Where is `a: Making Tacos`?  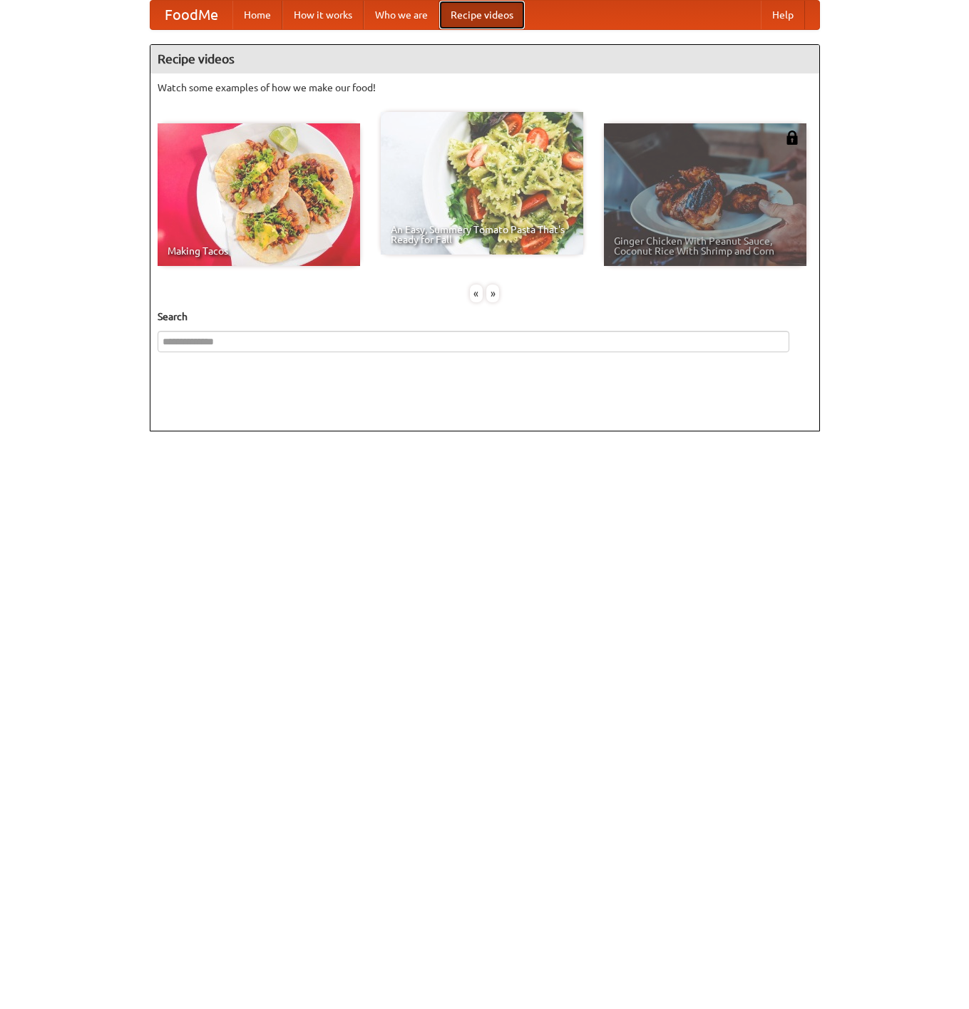 a: Making Tacos is located at coordinates (259, 195).